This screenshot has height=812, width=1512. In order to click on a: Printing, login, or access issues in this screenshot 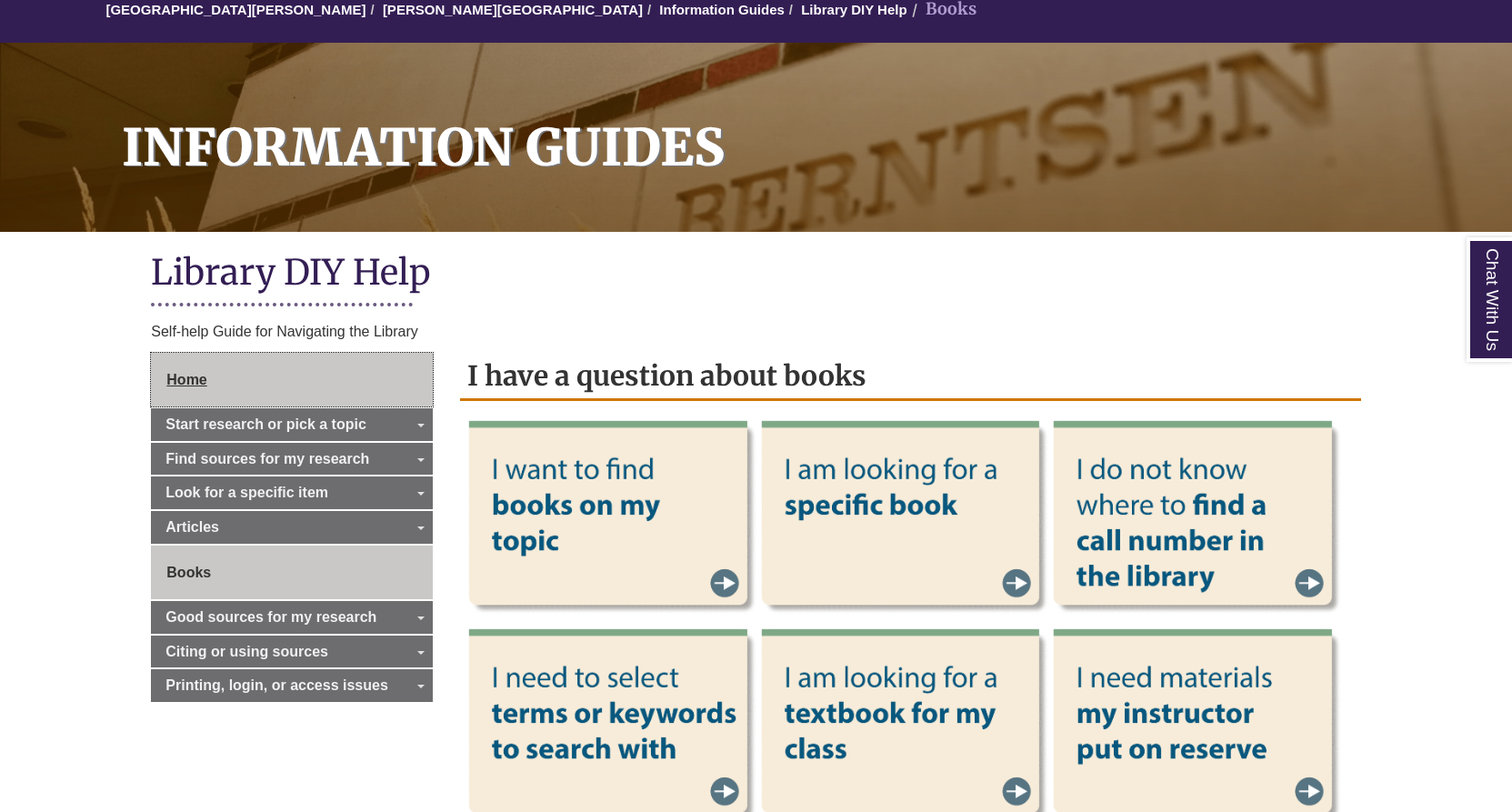, I will do `click(292, 686)`.